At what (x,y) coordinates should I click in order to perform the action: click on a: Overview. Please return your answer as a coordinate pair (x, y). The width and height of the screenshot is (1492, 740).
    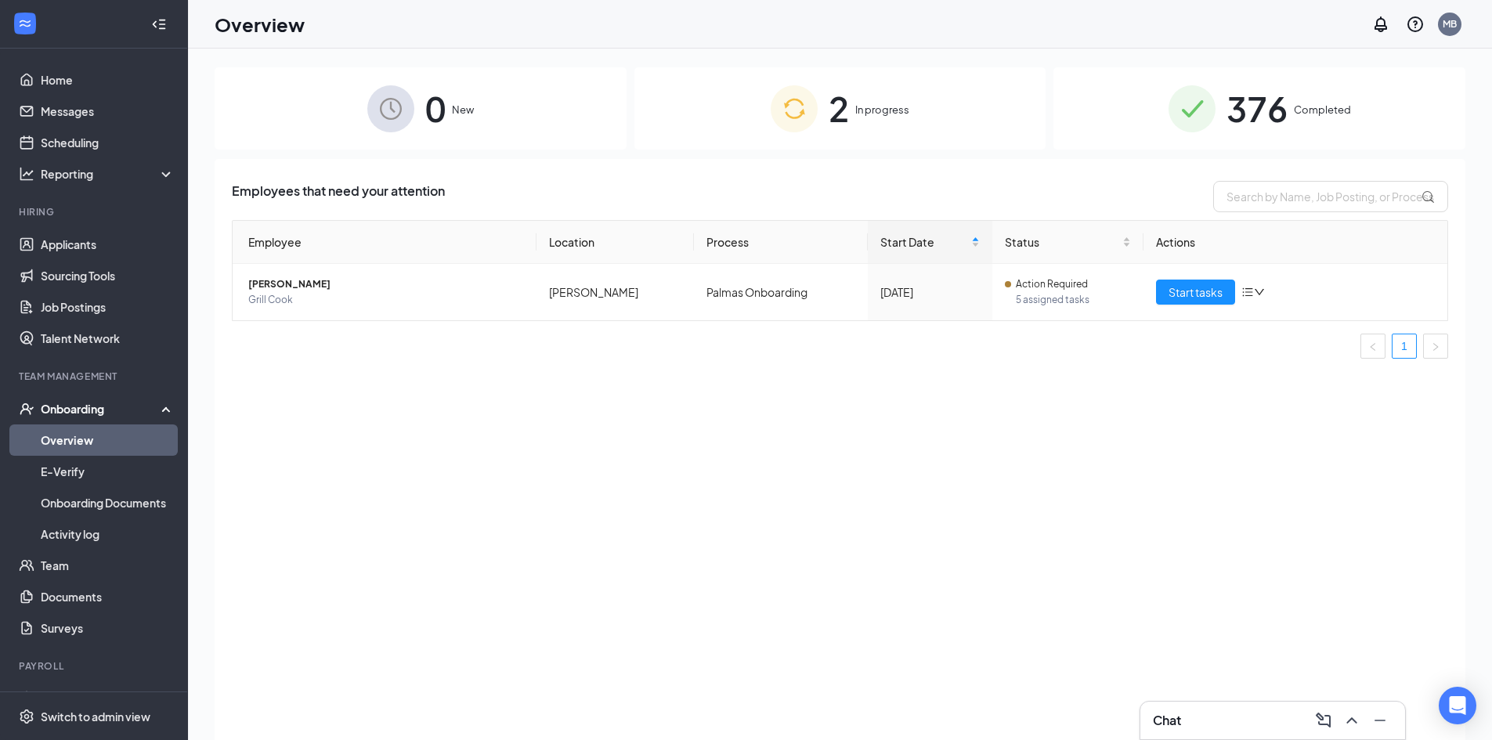
    Looking at the image, I should click on (107, 440).